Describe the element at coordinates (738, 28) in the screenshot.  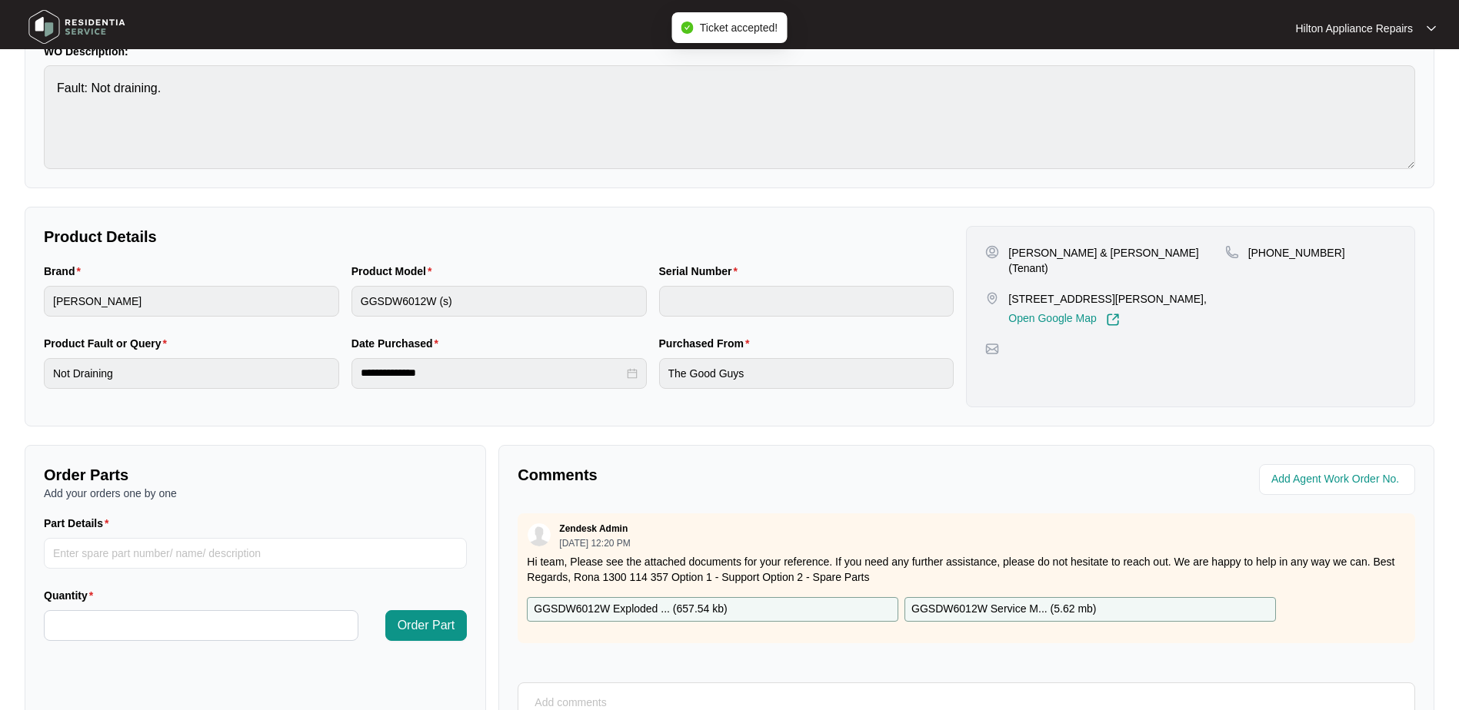
I see `span: Ticket accepted!` at that location.